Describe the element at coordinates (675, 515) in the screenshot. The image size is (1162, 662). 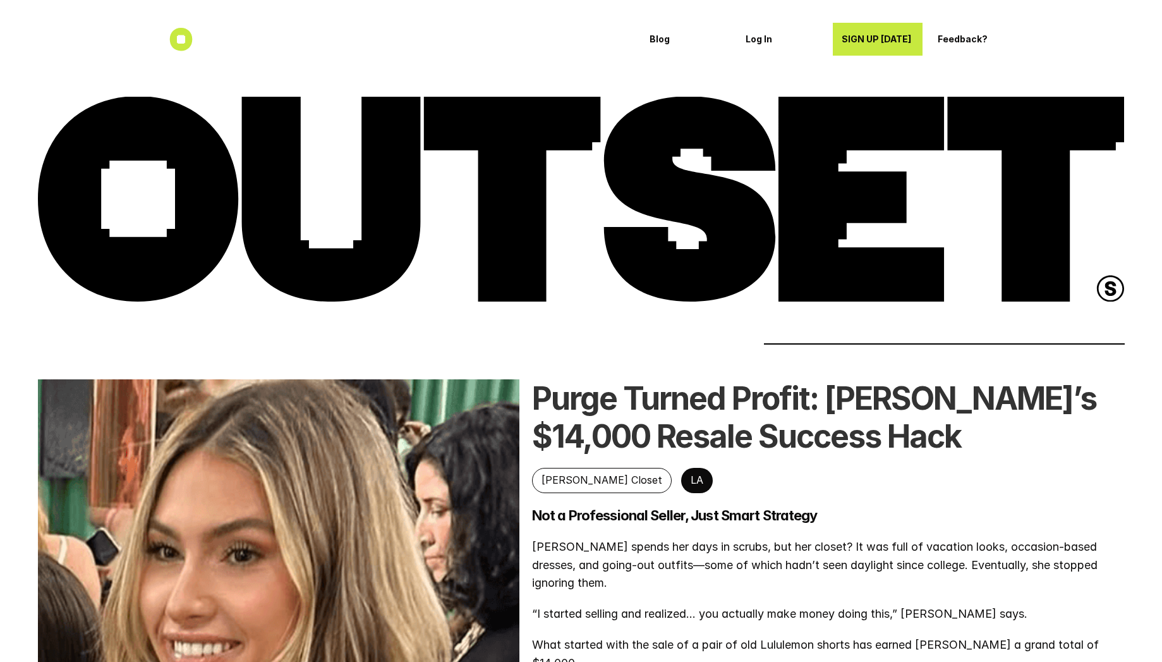
I see `strong: Not a Professional Seller, Just Smart Strategy` at that location.